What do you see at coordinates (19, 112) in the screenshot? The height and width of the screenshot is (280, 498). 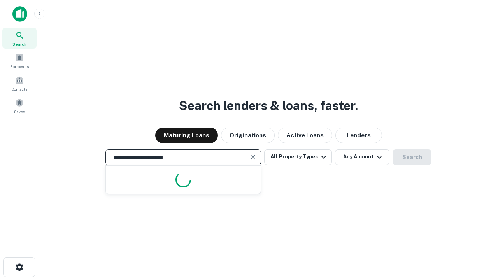 I see `span: Saved` at bounding box center [19, 112].